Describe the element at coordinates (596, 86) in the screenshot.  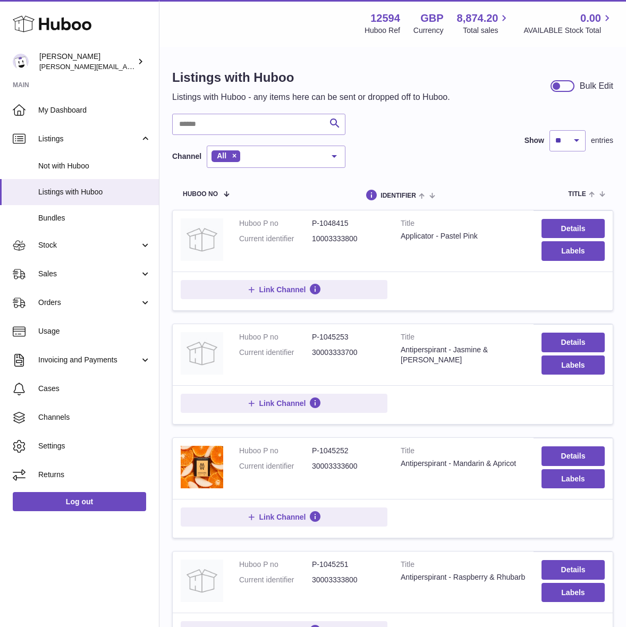
I see `div: Bulk Edit` at that location.